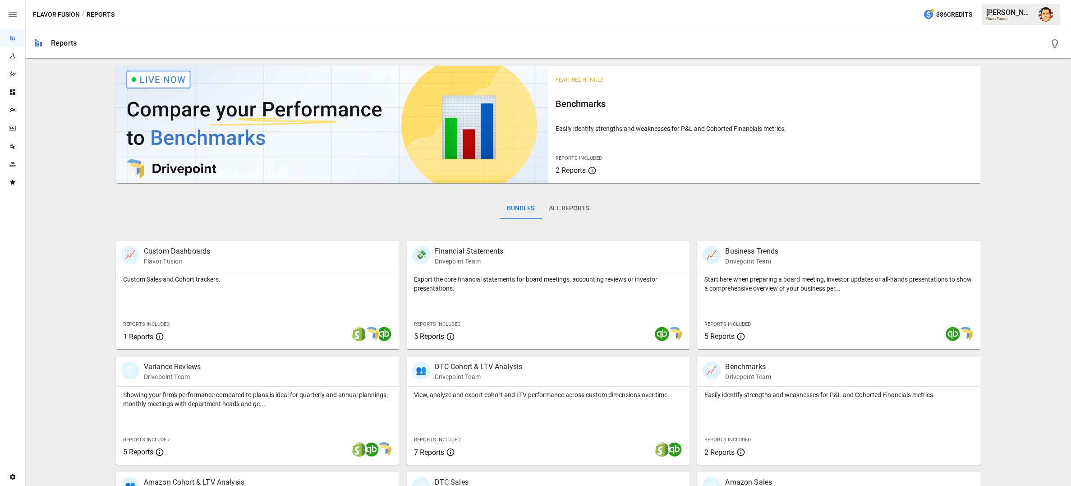  Describe the element at coordinates (1009, 18) in the screenshot. I see `div: Flavor Fusion` at that location.